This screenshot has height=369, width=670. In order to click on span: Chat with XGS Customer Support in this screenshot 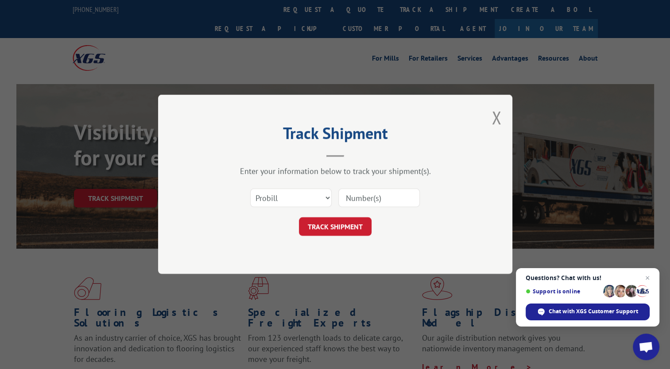, I will do `click(593, 312)`.